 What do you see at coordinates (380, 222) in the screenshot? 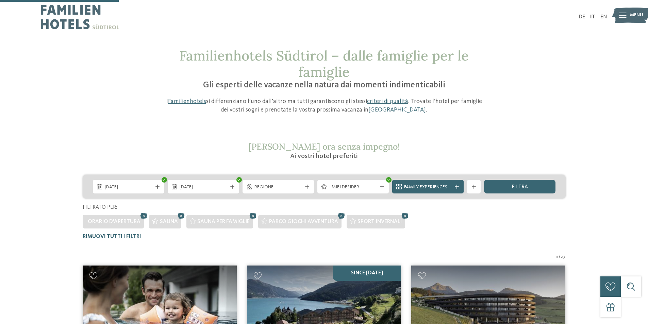
I see `span: Sport invernali` at bounding box center [380, 222].